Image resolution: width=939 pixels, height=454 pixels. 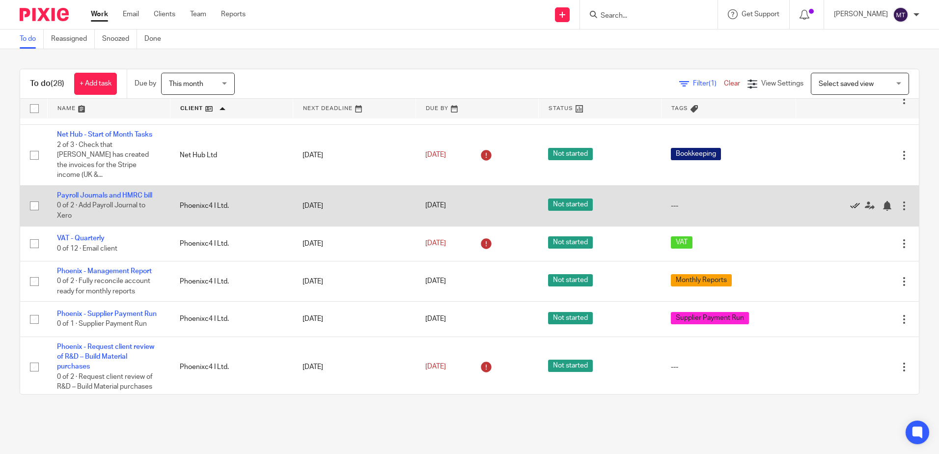 I want to click on a: Payroll Journals and HMRC bill, so click(x=105, y=196).